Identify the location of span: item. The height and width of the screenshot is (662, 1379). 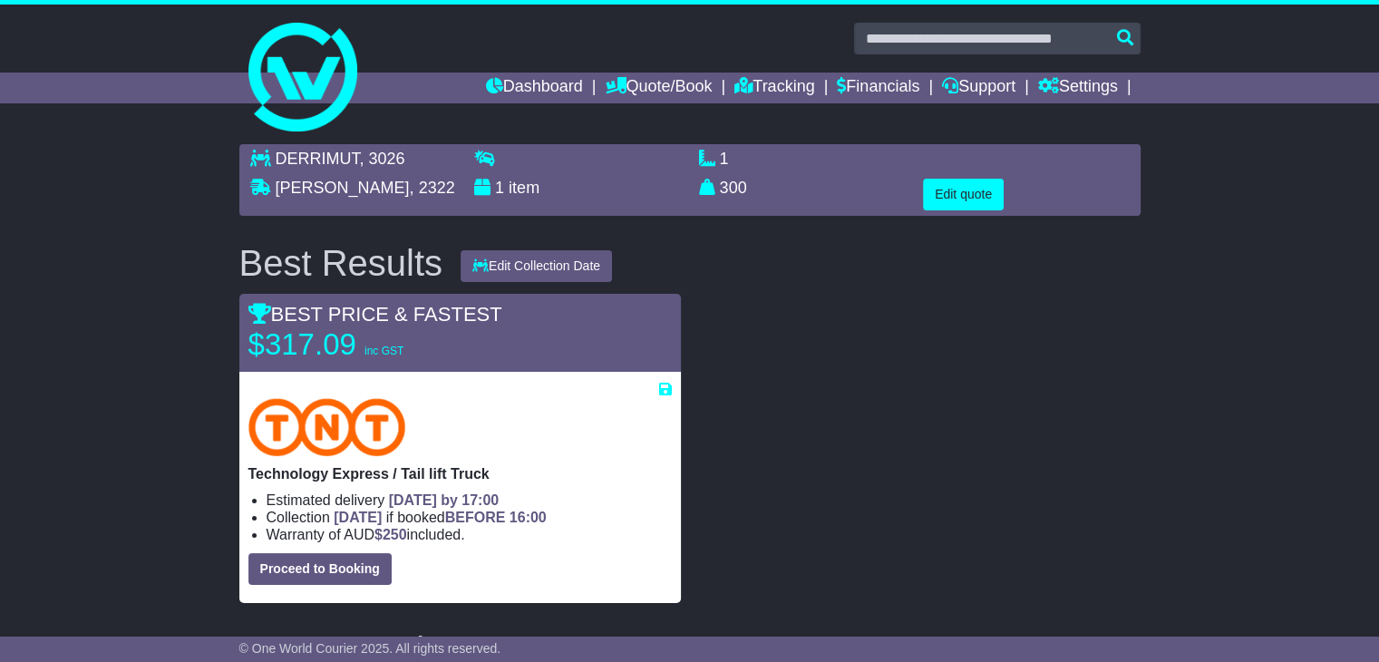
(524, 188).